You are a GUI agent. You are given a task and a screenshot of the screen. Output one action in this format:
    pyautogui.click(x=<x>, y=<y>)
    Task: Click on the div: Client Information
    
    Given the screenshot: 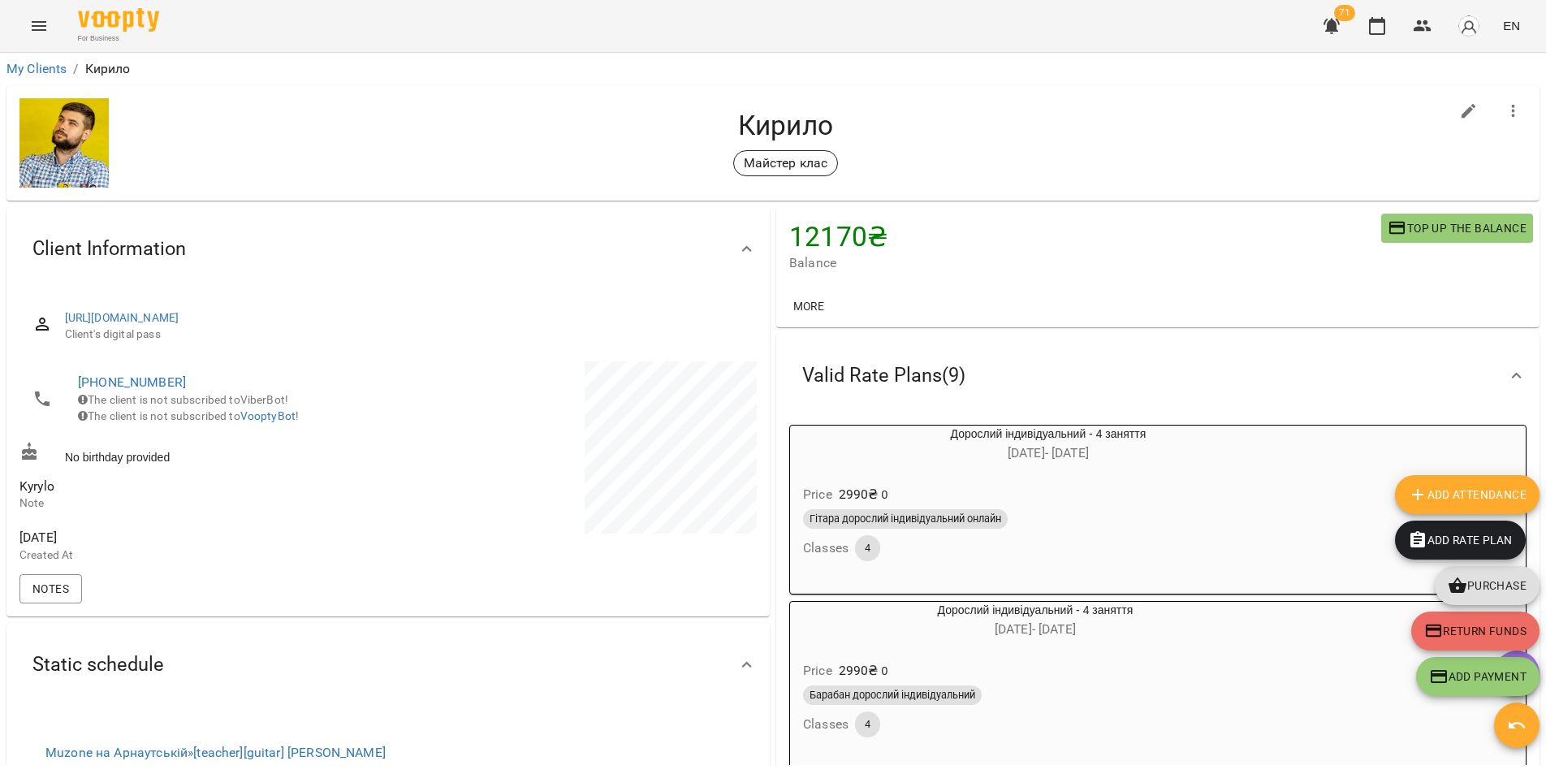 What is the action you would take?
    pyautogui.click(x=388, y=248)
    